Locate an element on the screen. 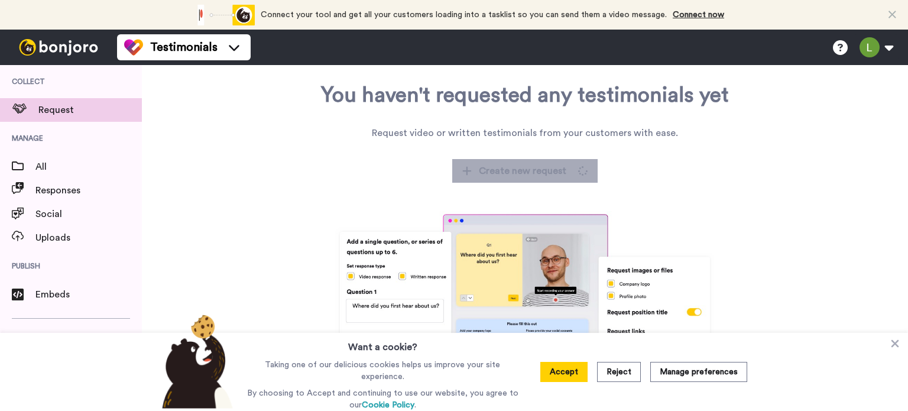  button: Accept is located at coordinates (564, 372).